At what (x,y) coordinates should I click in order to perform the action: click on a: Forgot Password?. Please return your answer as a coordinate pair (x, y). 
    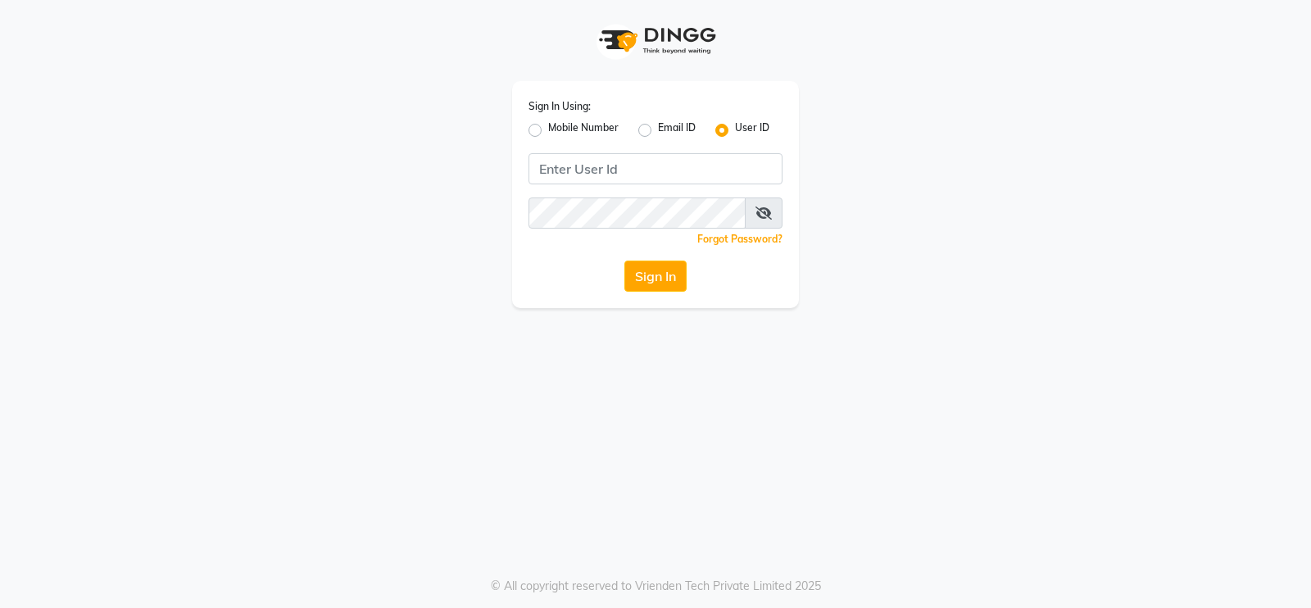
    Looking at the image, I should click on (740, 238).